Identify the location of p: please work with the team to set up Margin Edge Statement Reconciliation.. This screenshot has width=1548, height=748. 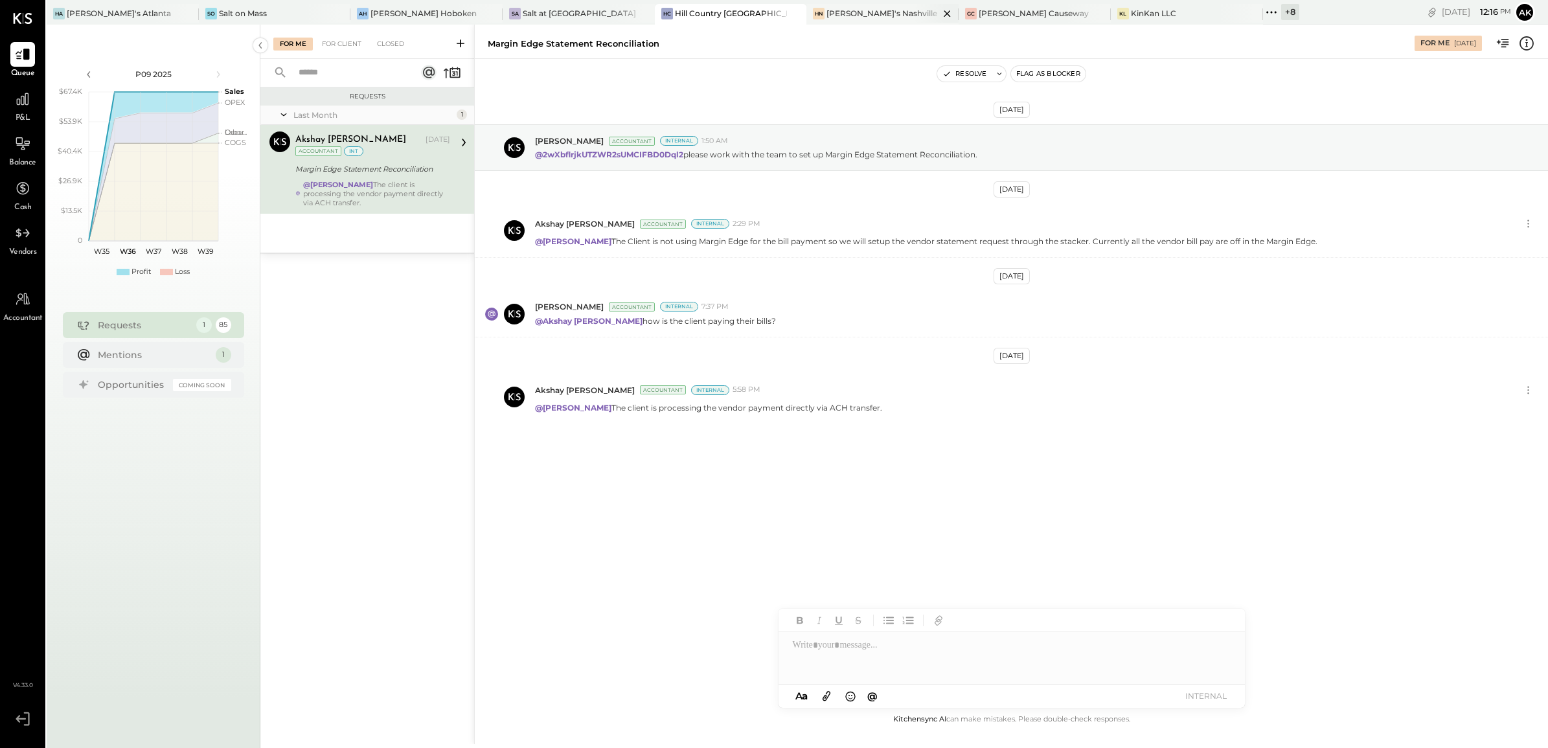
(756, 154).